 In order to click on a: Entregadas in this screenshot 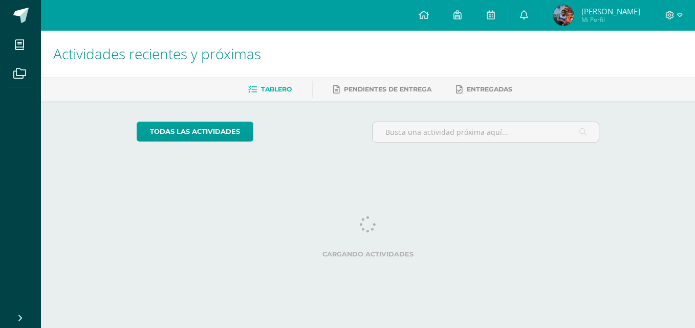, I will do `click(484, 90)`.